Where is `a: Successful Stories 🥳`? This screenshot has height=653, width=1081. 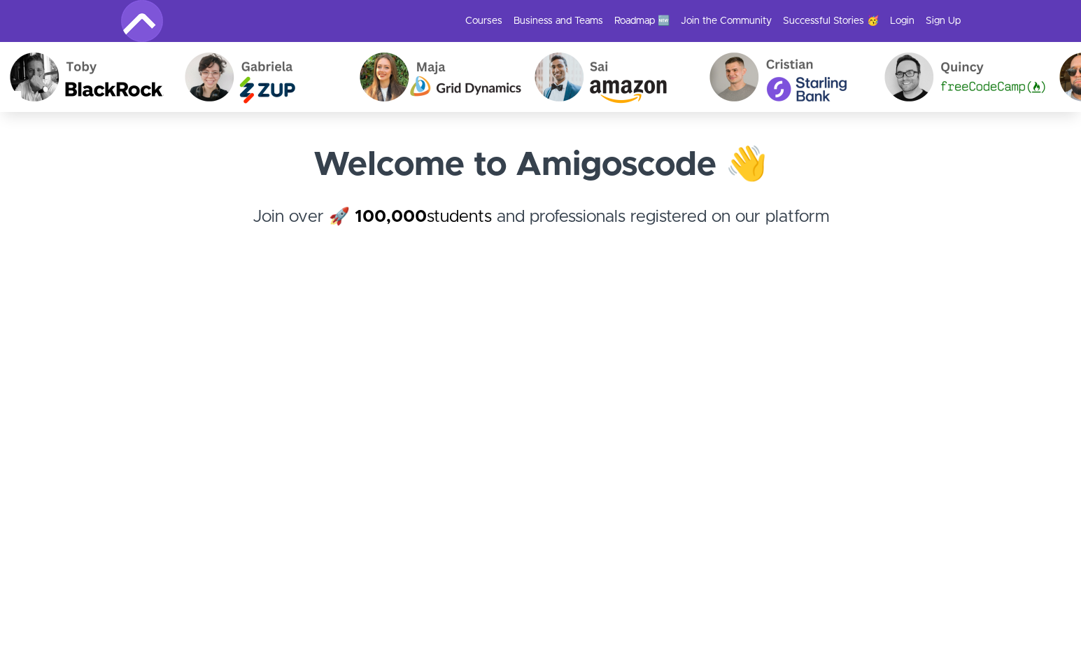
a: Successful Stories 🥳 is located at coordinates (830, 21).